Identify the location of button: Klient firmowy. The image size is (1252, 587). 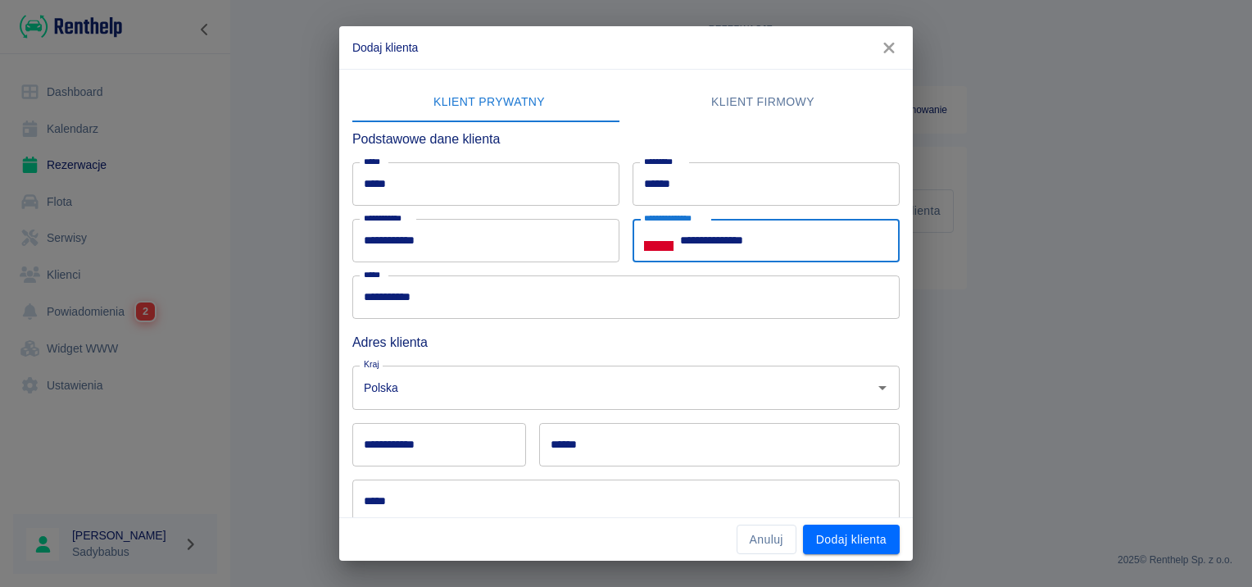
(763, 102).